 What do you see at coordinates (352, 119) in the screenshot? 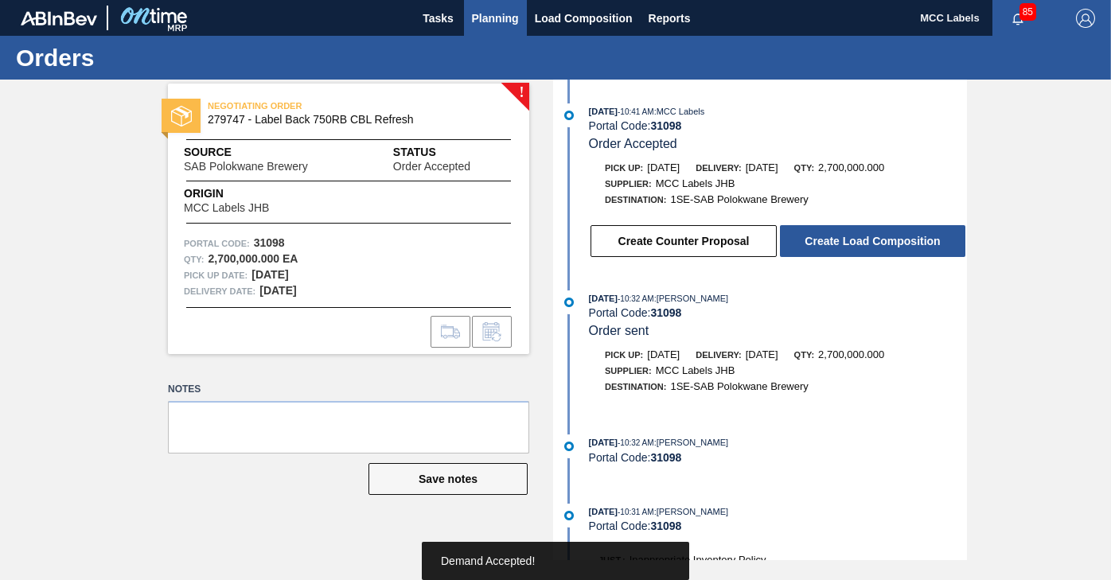
I see `span: 279747 - Label Back 750RB CBL Refresh` at bounding box center [352, 119].